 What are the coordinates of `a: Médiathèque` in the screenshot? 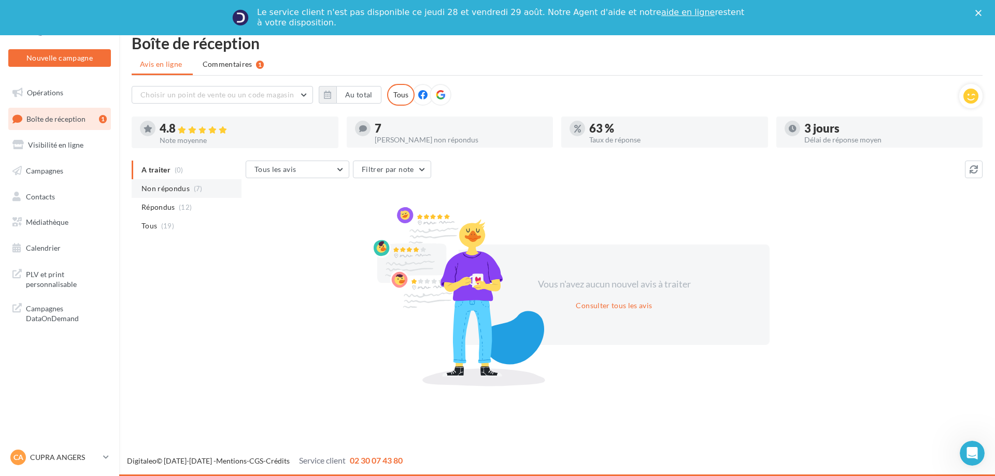 It's located at (60, 222).